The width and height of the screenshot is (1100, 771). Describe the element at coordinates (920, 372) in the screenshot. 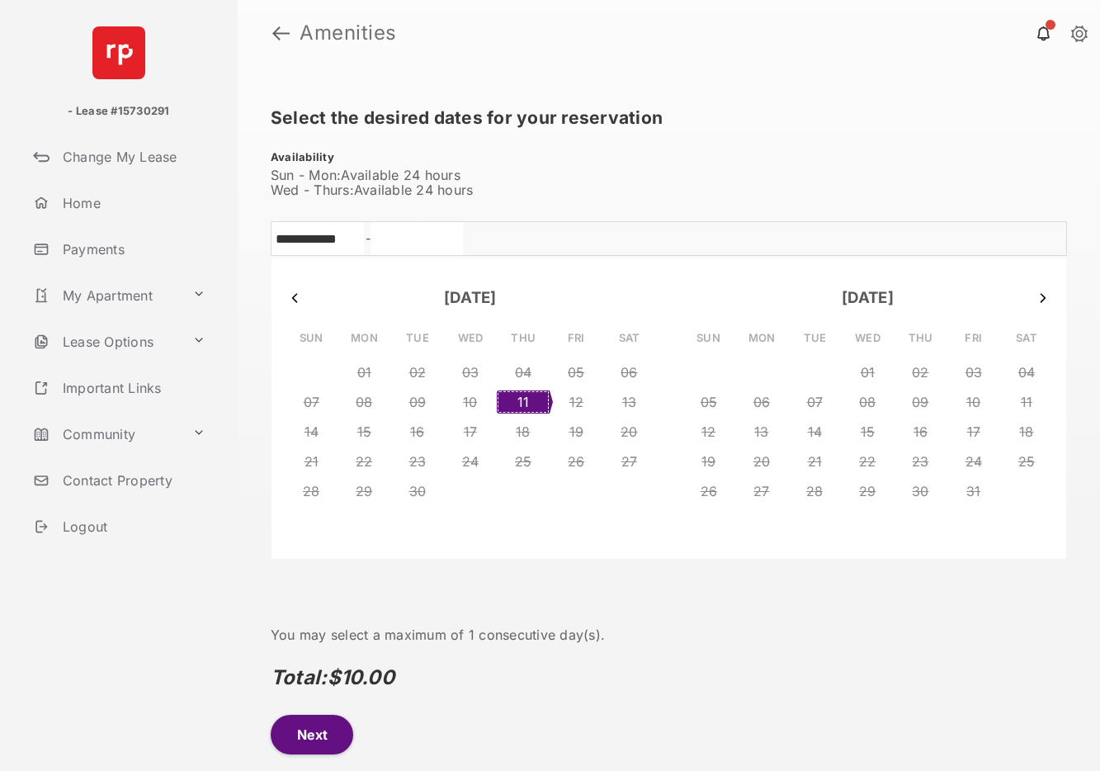

I see `button: 0002 October 275th 2025` at that location.